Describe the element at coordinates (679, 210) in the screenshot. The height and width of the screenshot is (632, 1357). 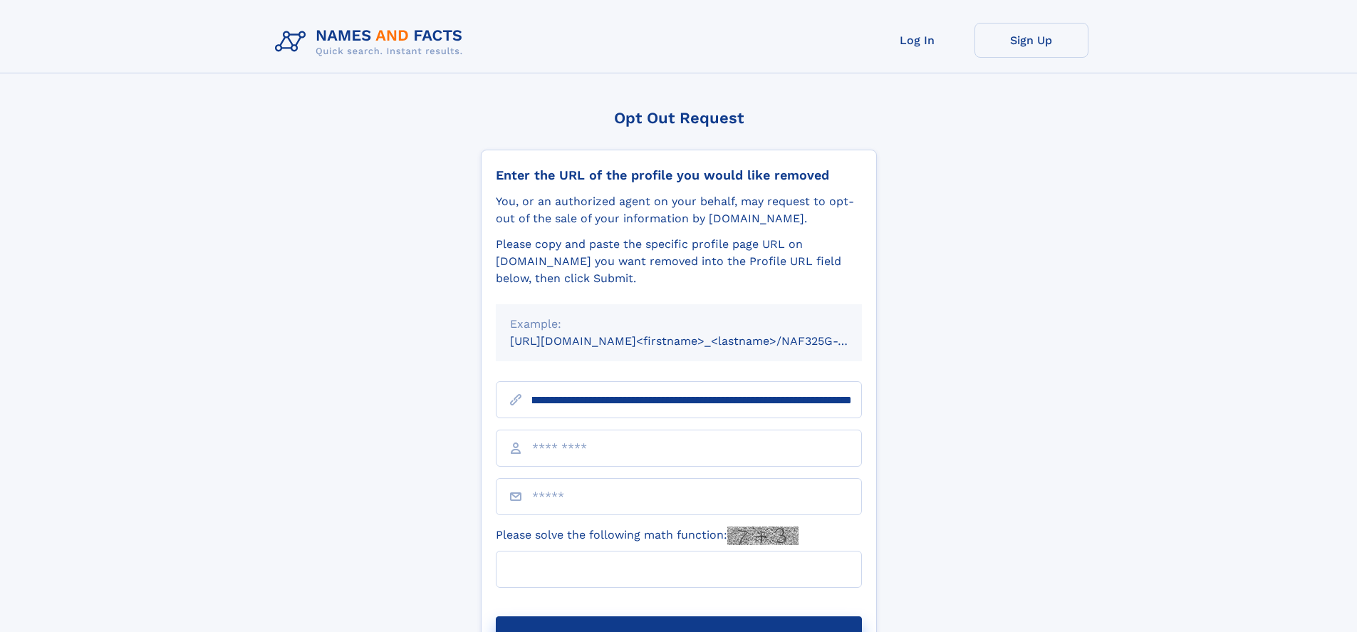
I see `div: You, or an authorized agent on your behalf, may request to opt-out of the sale of your informatio...` at that location.